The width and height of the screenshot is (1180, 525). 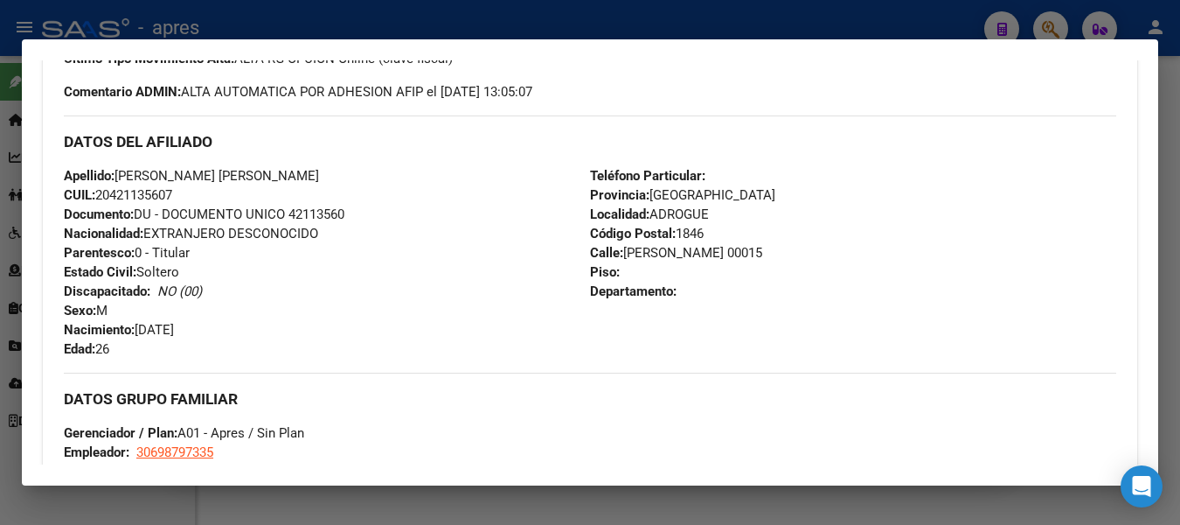 I want to click on span: 26, so click(x=87, y=349).